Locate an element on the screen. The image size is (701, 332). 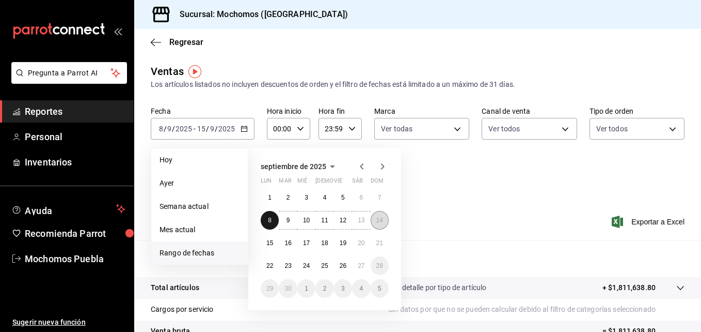
abbr: 27 de septiembre de 2025 is located at coordinates (361, 265).